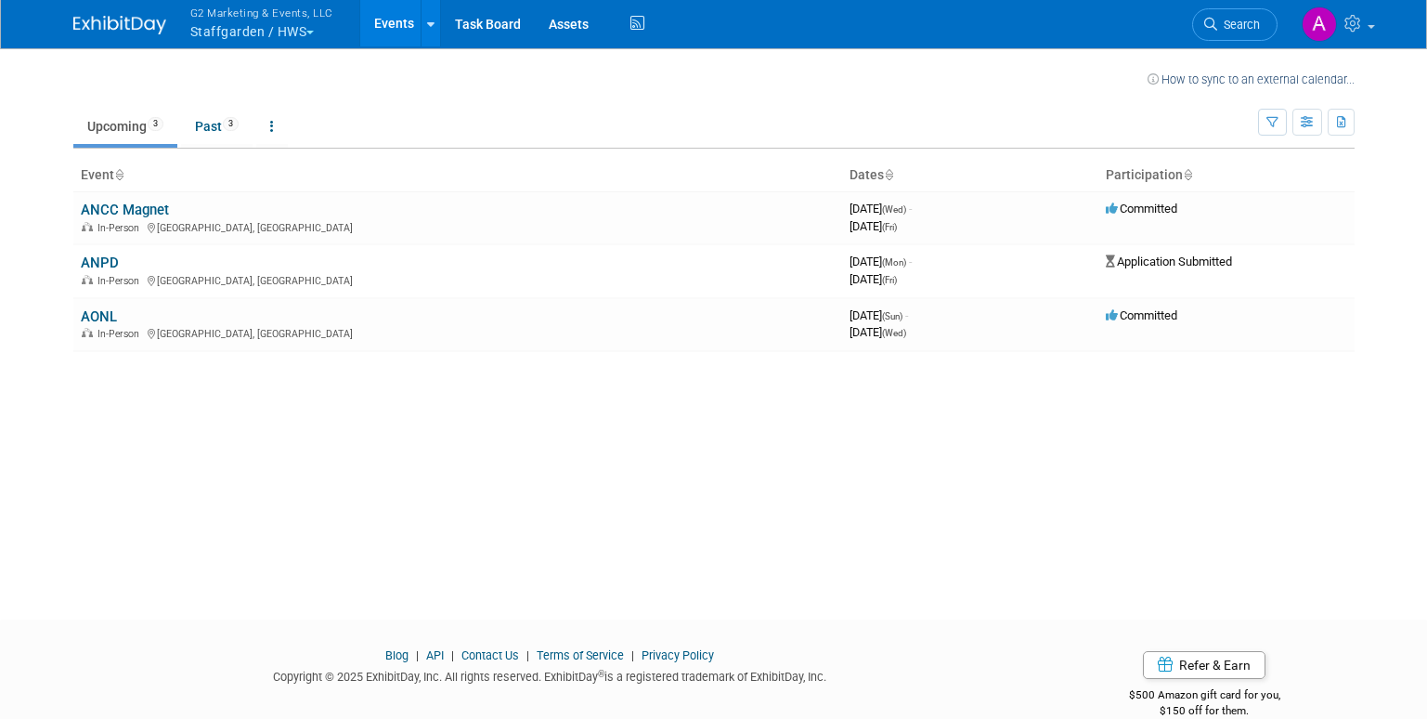 Image resolution: width=1427 pixels, height=719 pixels. I want to click on a: ANPD, so click(99, 263).